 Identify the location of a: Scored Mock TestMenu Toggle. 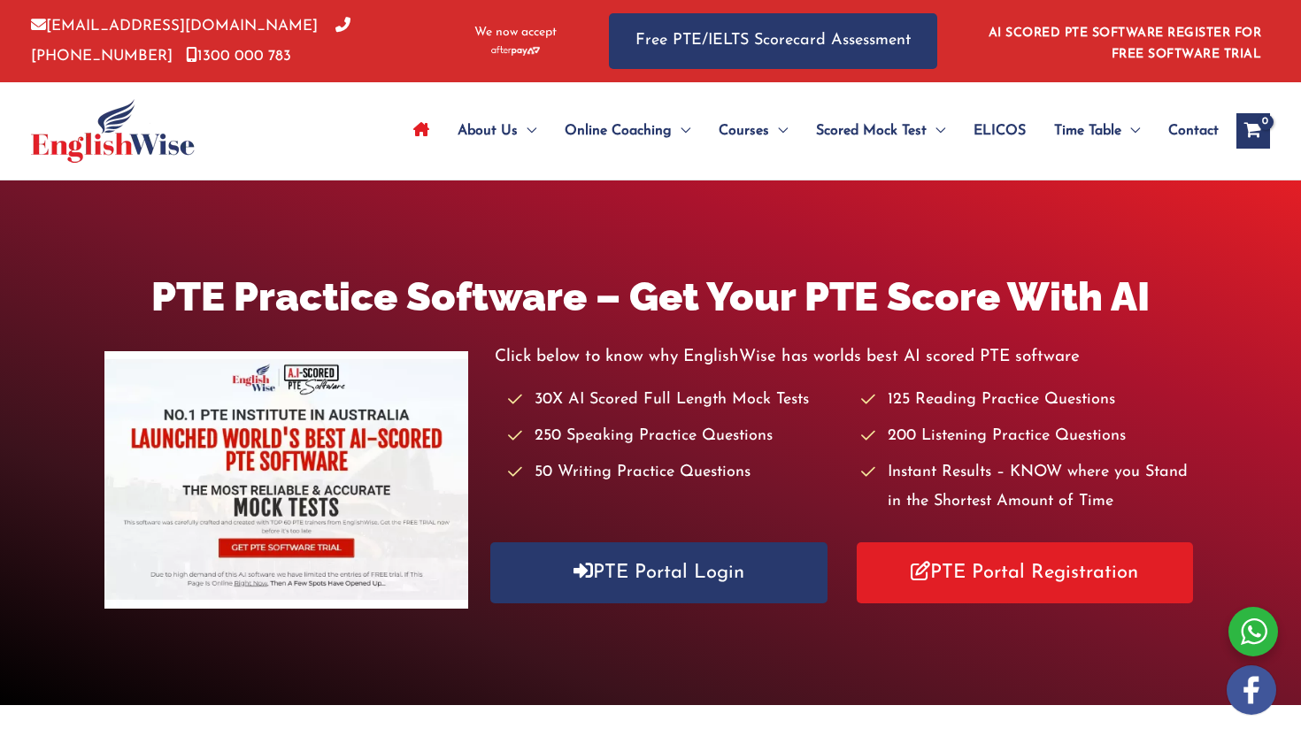
(881, 131).